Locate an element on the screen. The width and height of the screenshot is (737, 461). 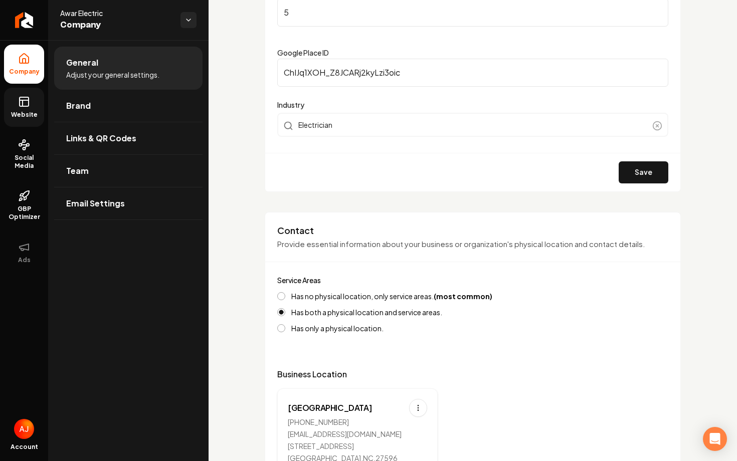
p: Business Location is located at coordinates (473, 374).